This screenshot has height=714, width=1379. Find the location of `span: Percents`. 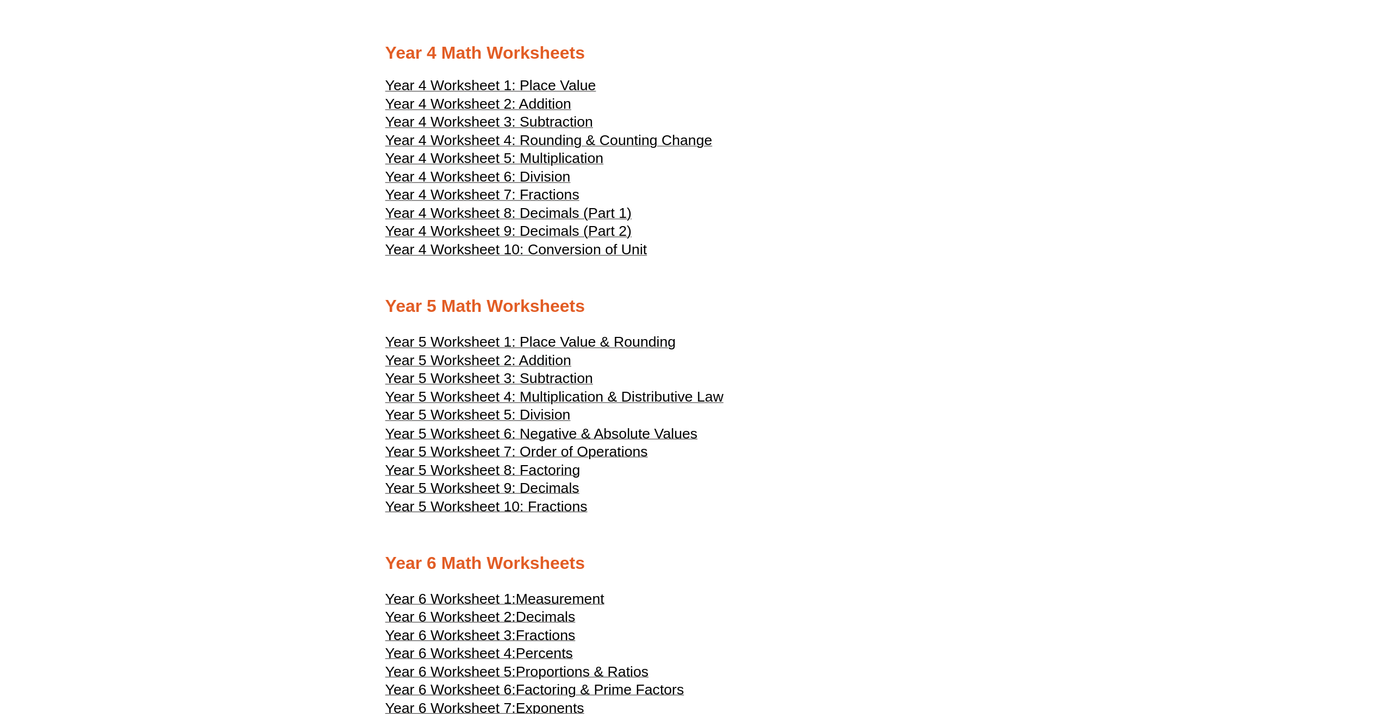

span: Percents is located at coordinates (544, 653).